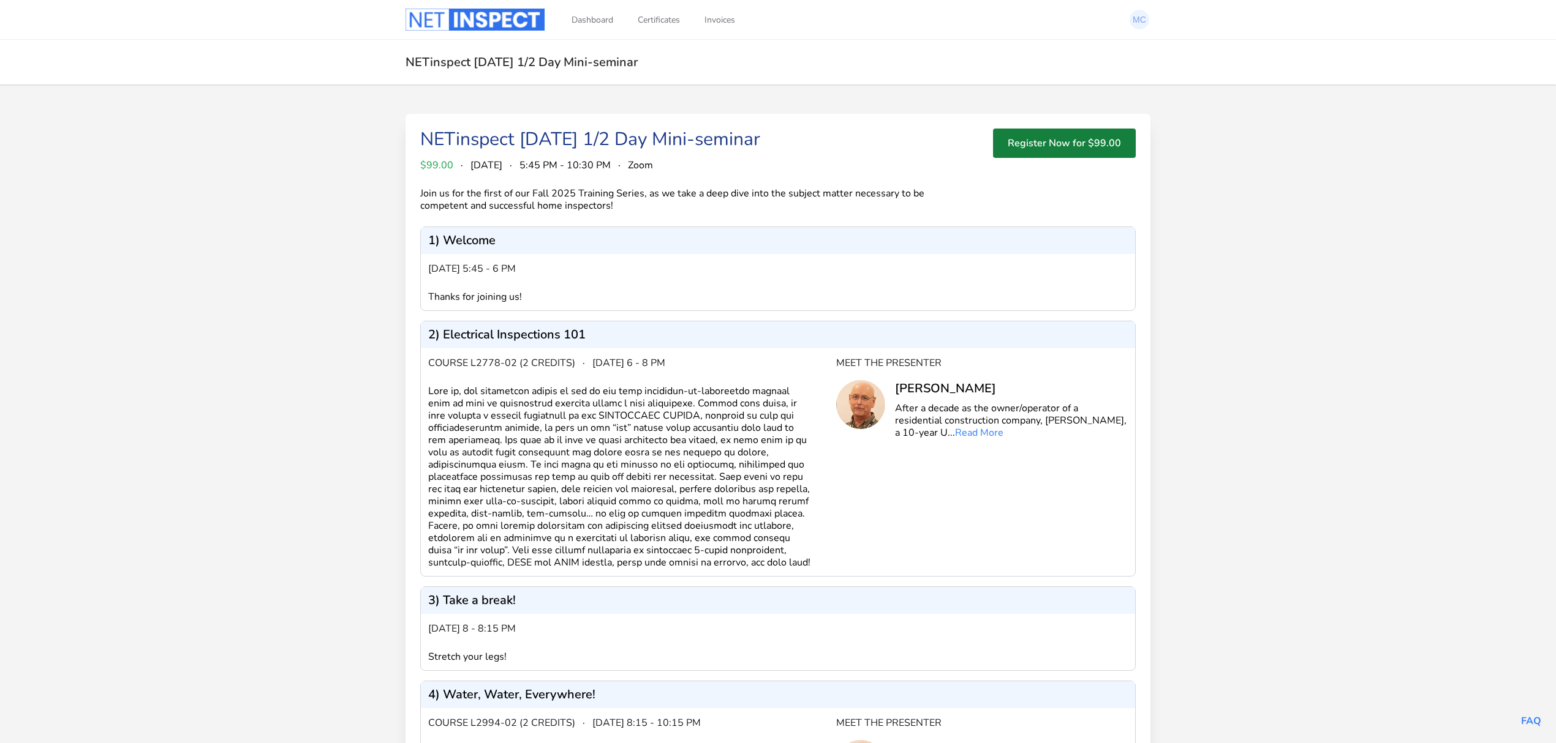  I want to click on p: 1) Welcome, so click(462, 241).